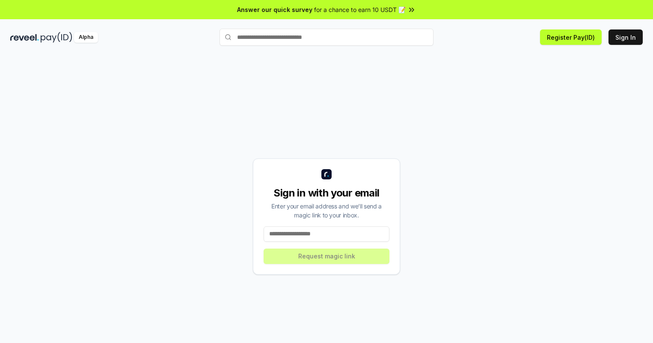 This screenshot has height=343, width=653. What do you see at coordinates (275, 9) in the screenshot?
I see `span: Answer our quick survey` at bounding box center [275, 9].